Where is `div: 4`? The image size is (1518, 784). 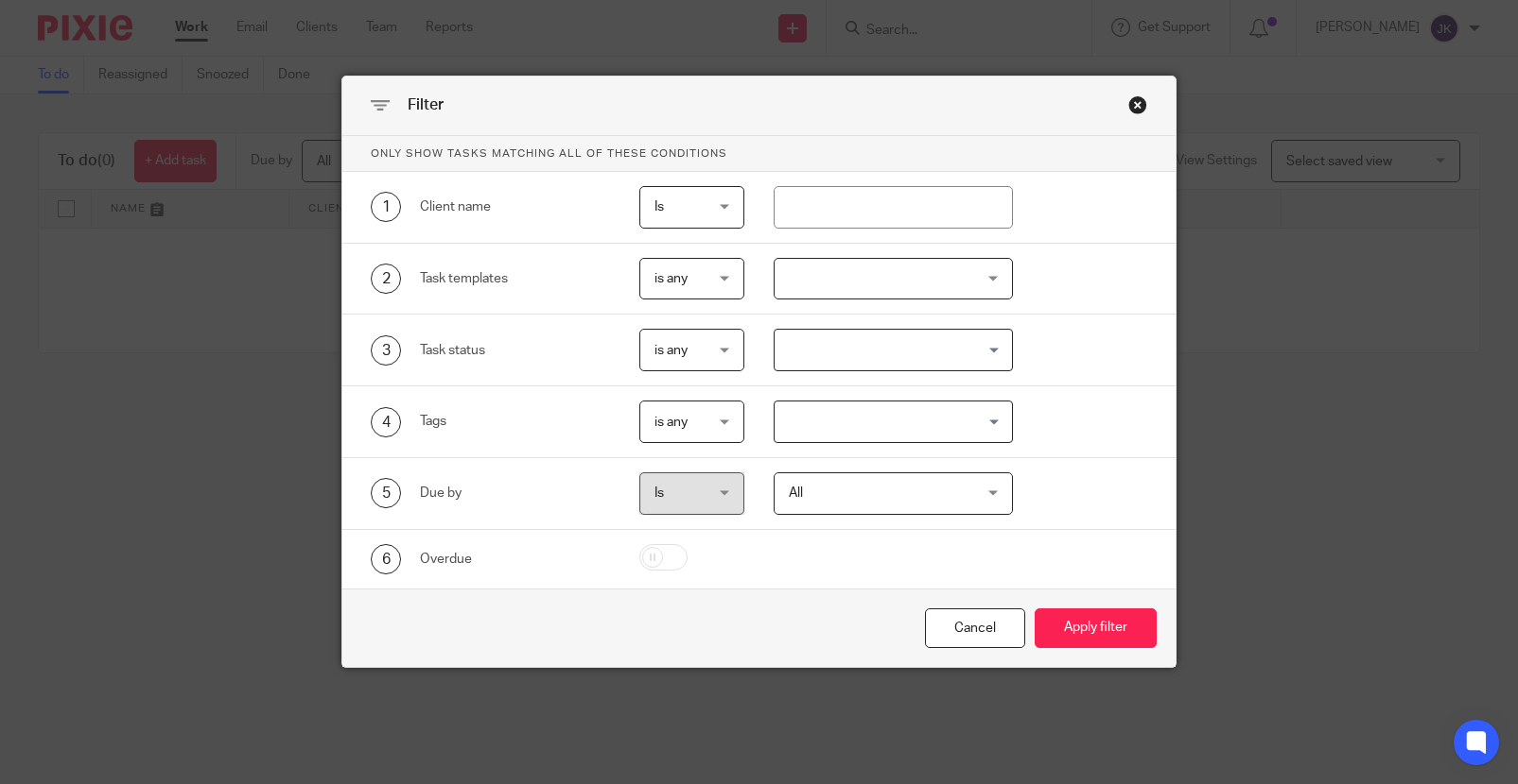
div: 4 is located at coordinates (385, 422).